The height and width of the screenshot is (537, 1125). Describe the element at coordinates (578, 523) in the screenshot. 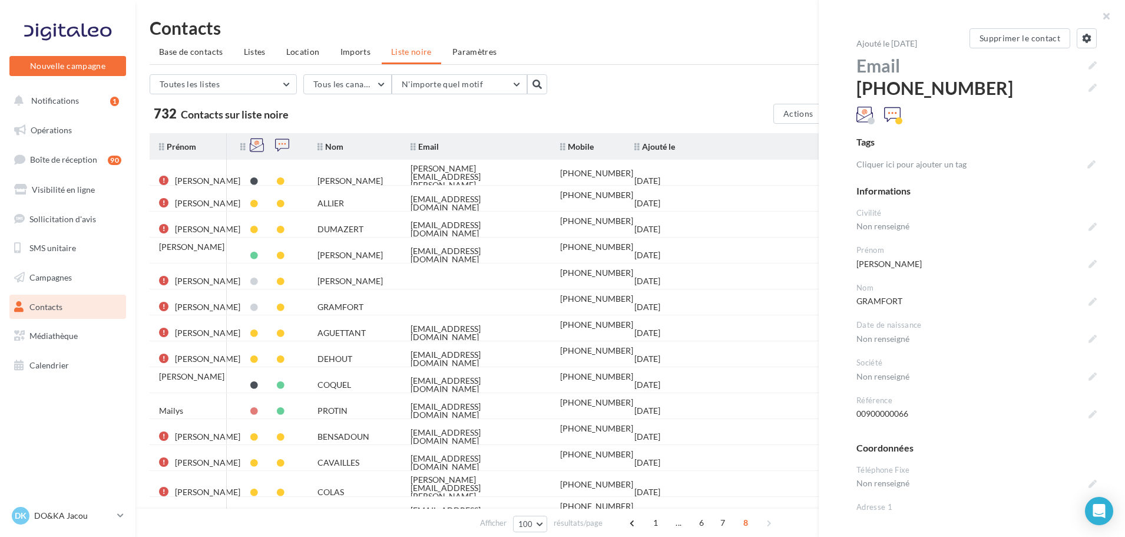

I see `span: résultats/page` at that location.